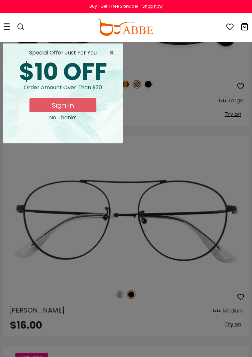 Image resolution: width=252 pixels, height=357 pixels. I want to click on div: Shop now, so click(152, 6).